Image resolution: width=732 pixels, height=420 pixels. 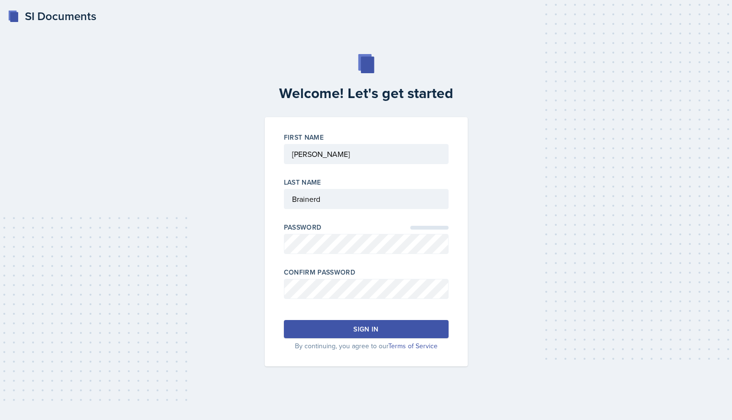 I want to click on input: First Name, so click(x=366, y=154).